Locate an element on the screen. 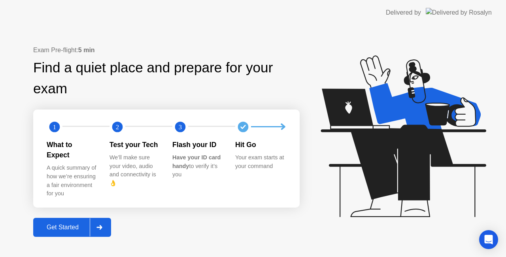  div: Flash your ID is located at coordinates (197, 145).